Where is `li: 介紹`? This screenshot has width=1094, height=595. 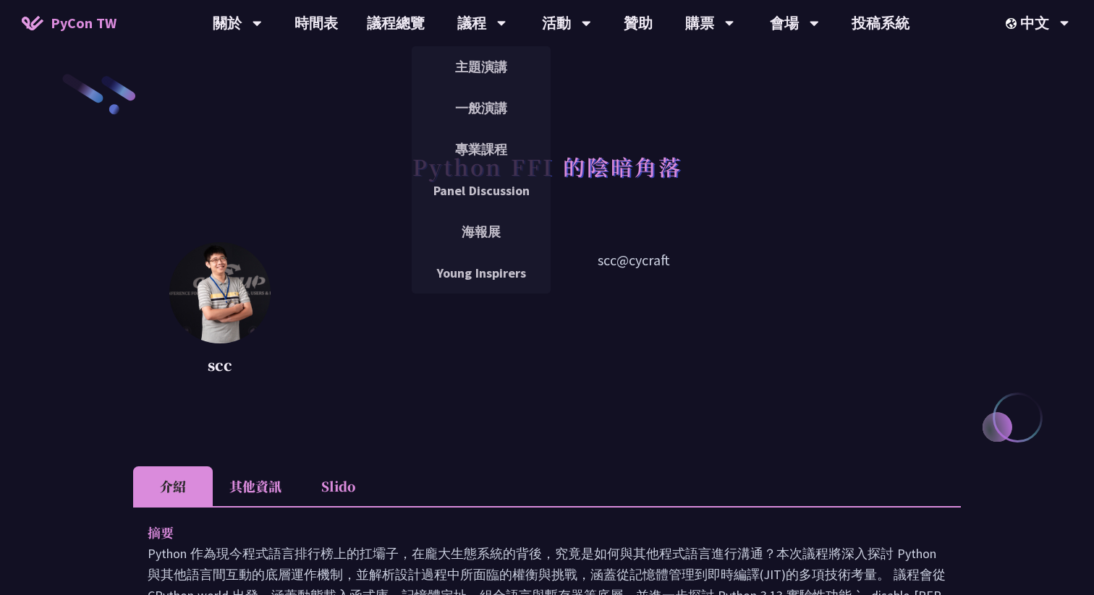
li: 介紹 is located at coordinates (173, 486).